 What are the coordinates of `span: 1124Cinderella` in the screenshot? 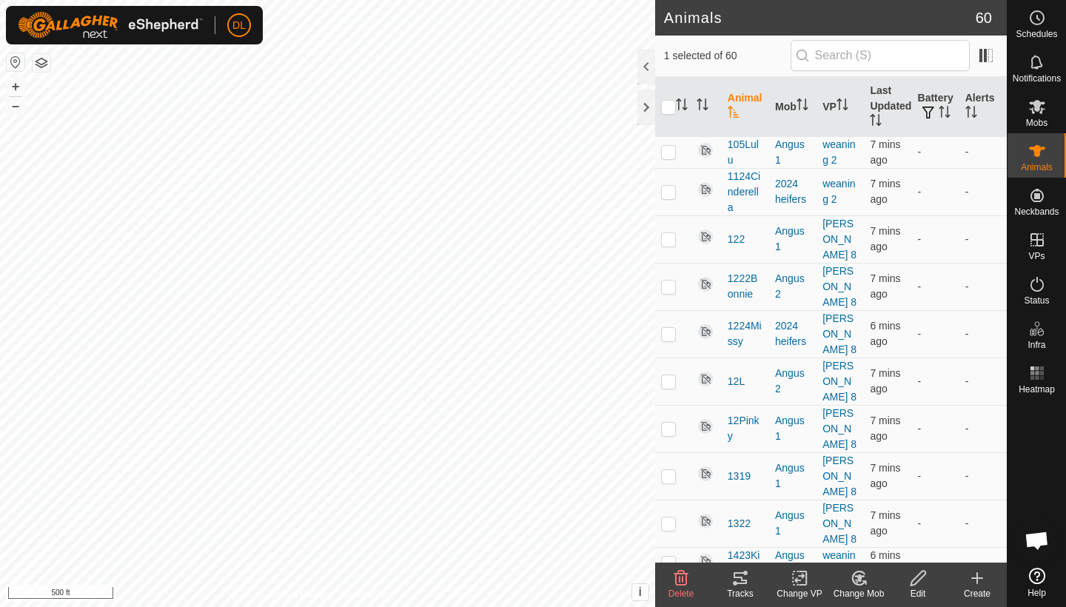 It's located at (745, 192).